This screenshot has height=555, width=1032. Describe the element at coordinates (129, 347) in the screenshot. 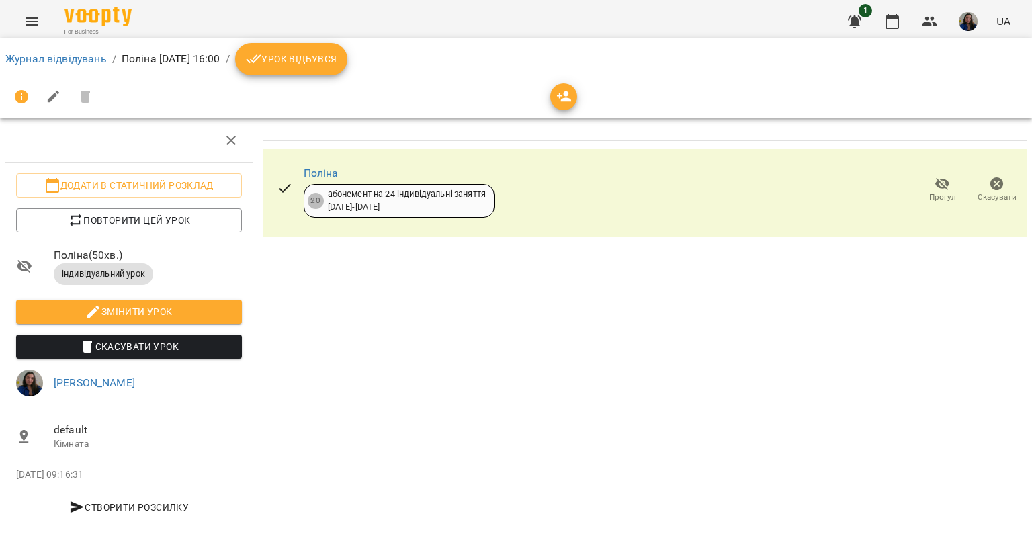

I see `button: Скасувати Урок` at that location.